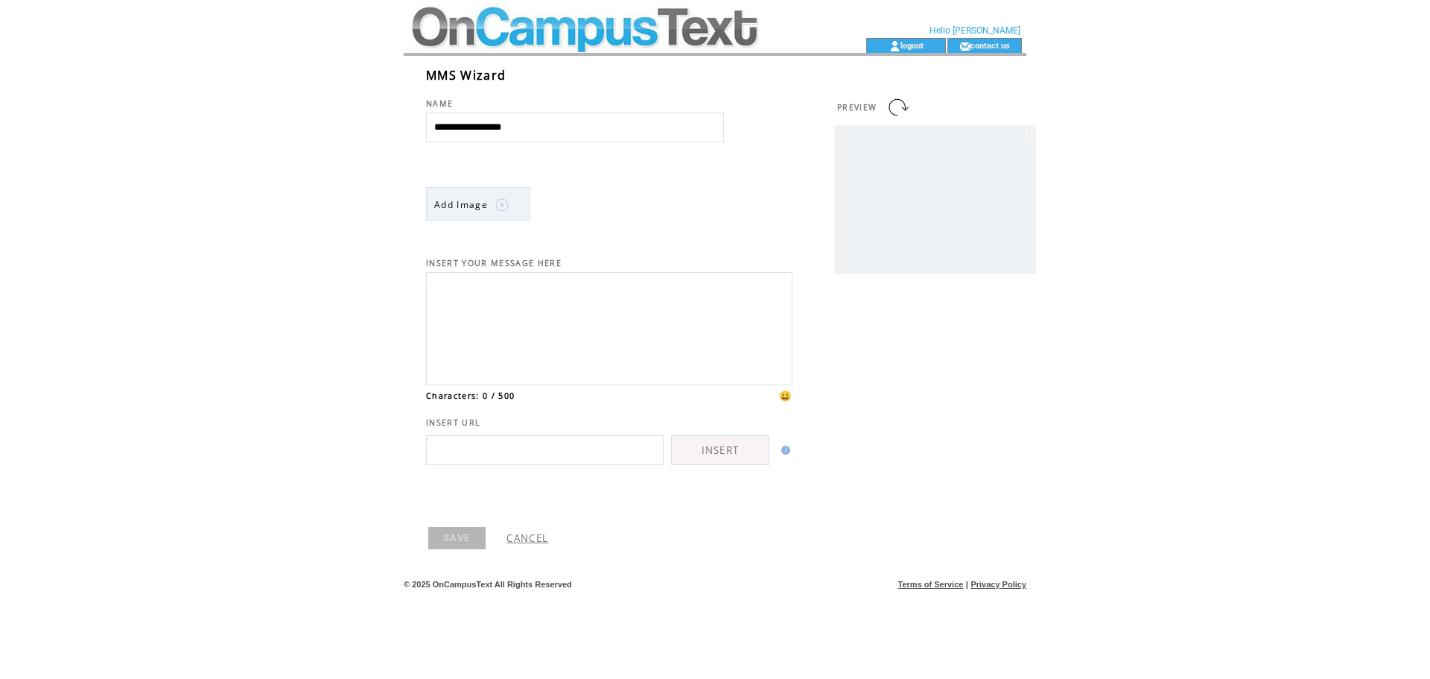 This screenshot has width=1430, height=679. What do you see at coordinates (857, 107) in the screenshot?
I see `span: PREVIEW` at bounding box center [857, 107].